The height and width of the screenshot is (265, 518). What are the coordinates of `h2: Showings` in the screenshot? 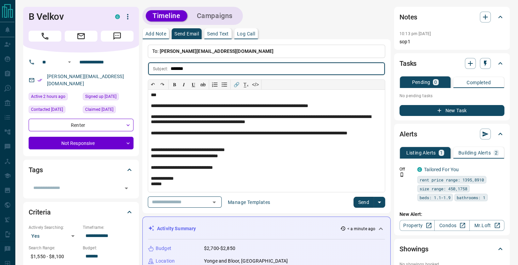 It's located at (414, 249).